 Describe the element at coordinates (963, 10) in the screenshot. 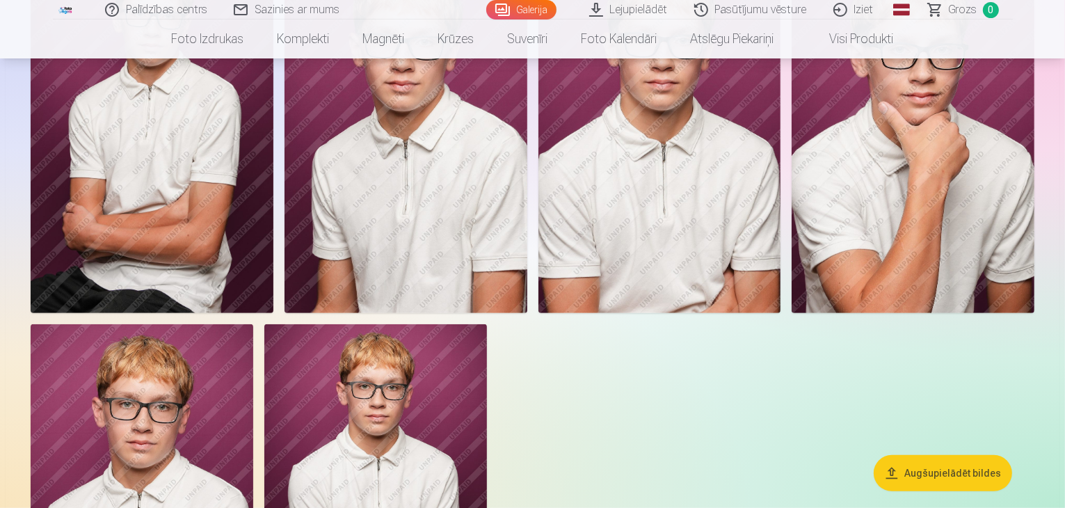

I see `span: Grozs` at that location.